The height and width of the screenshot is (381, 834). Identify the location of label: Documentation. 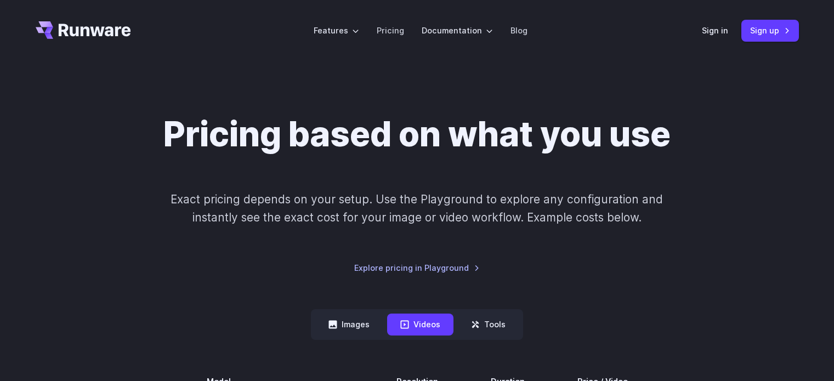
(457, 30).